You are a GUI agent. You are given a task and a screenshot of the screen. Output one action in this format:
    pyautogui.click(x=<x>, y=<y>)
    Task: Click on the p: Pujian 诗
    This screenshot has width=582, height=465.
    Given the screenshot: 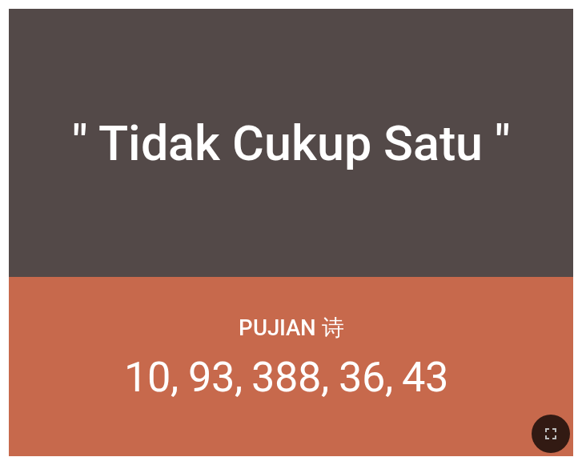 What is the action you would take?
    pyautogui.click(x=291, y=327)
    